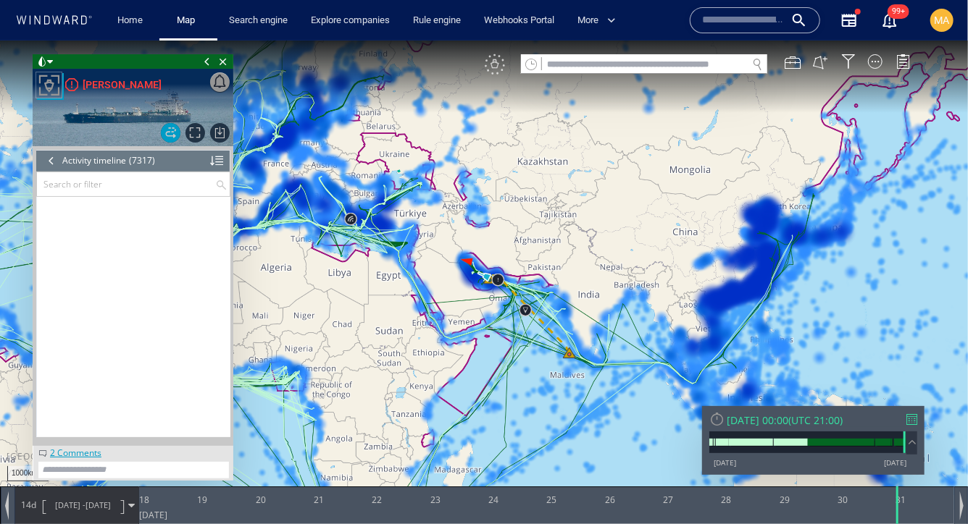 The width and height of the screenshot is (968, 524). I want to click on div: Time: Thu Jul 31 2025 00:00:00 GMT+0300 (Israel Daylight Time), so click(904, 465).